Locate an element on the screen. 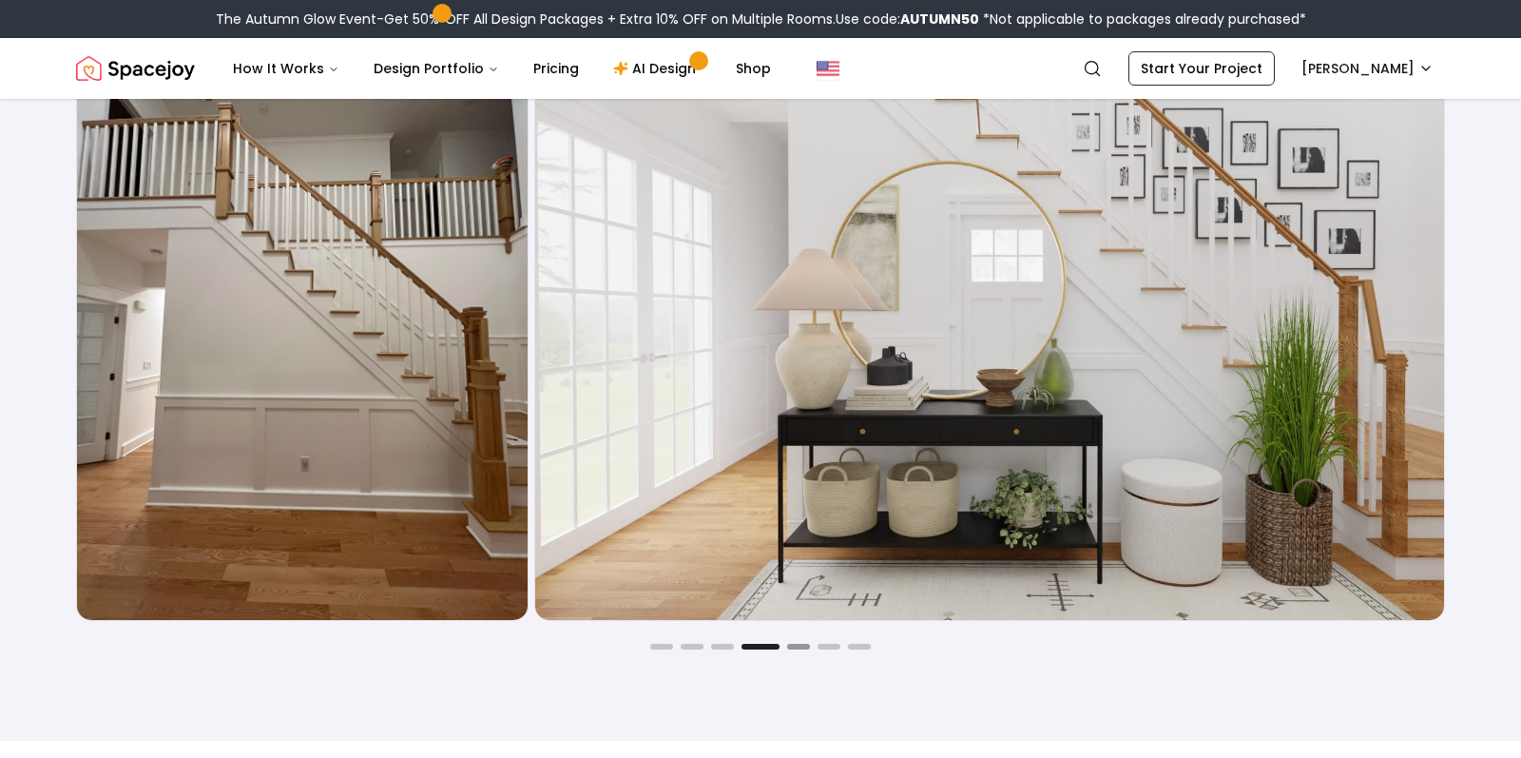 Image resolution: width=1521 pixels, height=758 pixels. div: 4 / 7 is located at coordinates (761, 319).